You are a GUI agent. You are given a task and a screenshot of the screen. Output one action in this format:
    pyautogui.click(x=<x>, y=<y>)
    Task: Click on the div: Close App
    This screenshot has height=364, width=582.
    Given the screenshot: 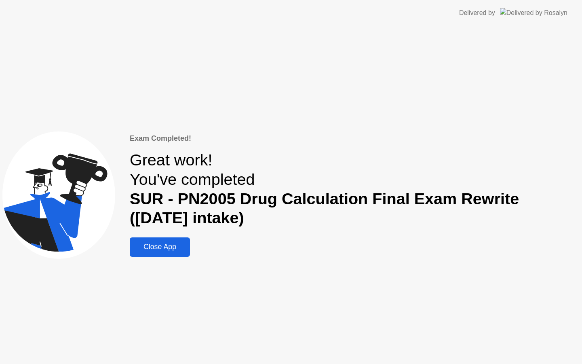 What is the action you would take?
    pyautogui.click(x=160, y=247)
    